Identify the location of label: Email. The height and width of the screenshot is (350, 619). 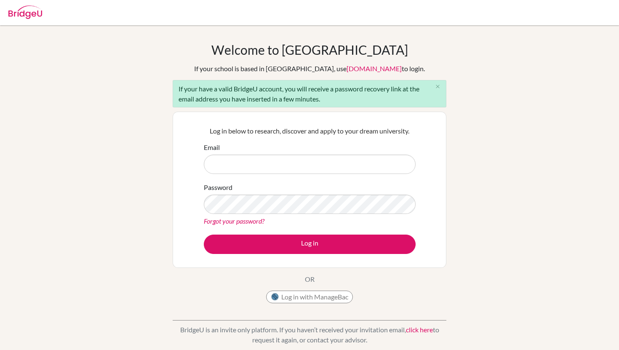
(212, 147).